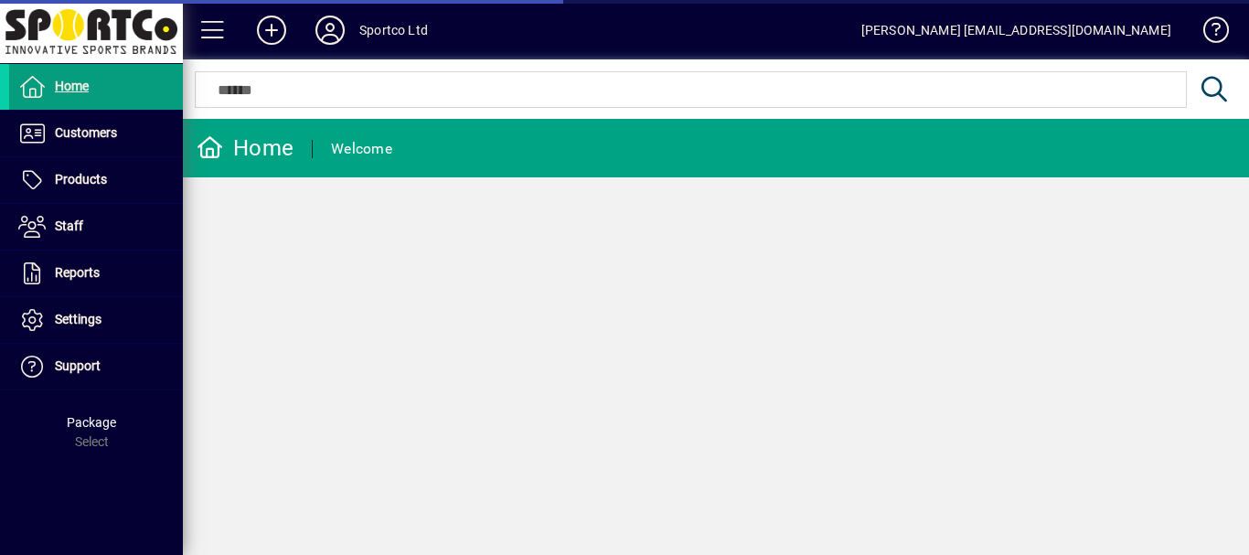 This screenshot has width=1249, height=555. I want to click on span: Support, so click(78, 366).